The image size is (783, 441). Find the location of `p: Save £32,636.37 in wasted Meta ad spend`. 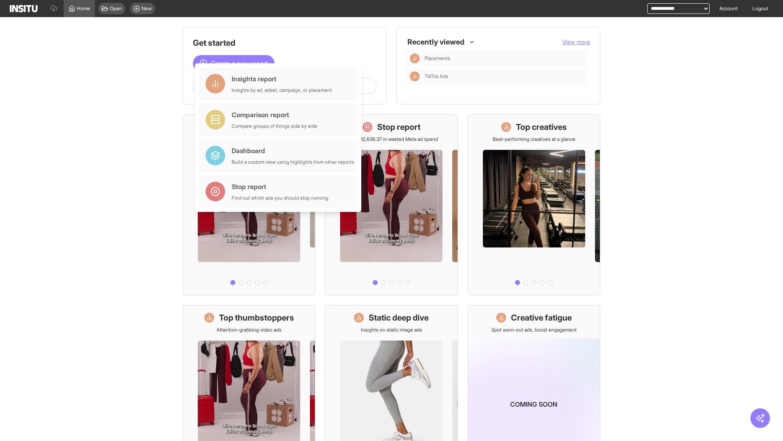

p: Save £32,636.37 in wasted Meta ad spend is located at coordinates (392, 139).